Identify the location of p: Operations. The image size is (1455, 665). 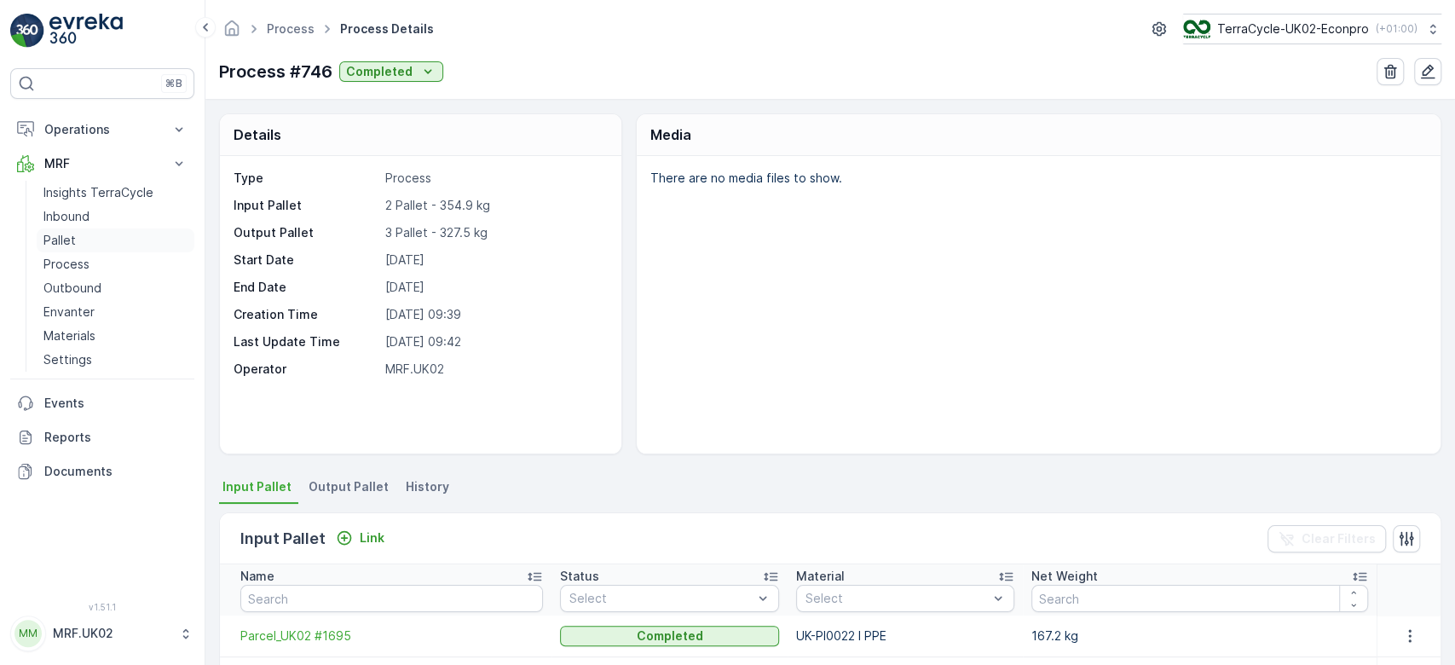
(102, 130).